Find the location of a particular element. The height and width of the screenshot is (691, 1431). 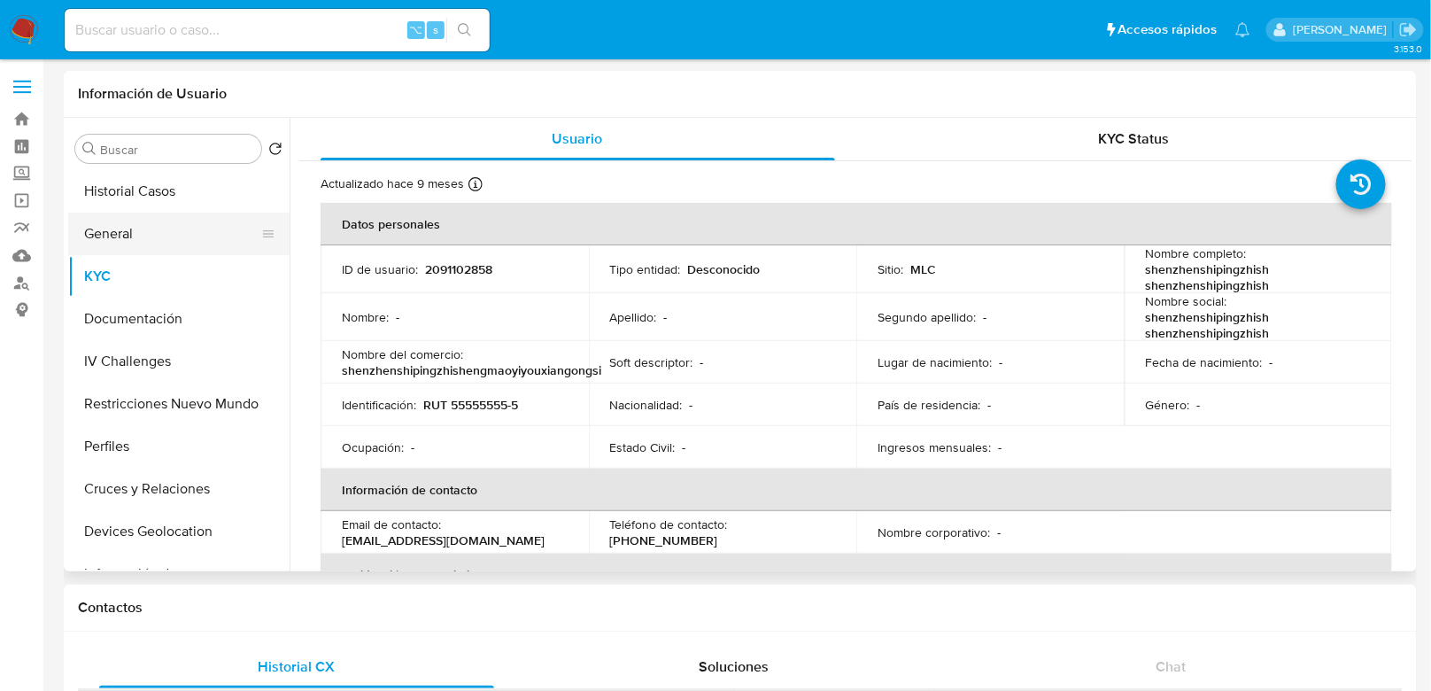

button: Cruces y Relaciones is located at coordinates (179, 489).